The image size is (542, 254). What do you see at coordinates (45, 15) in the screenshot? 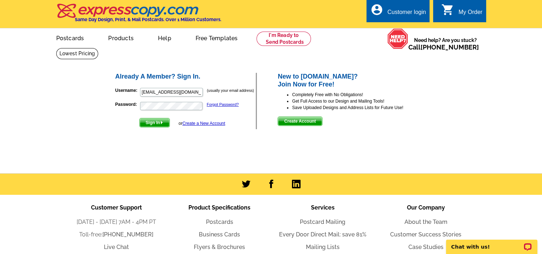
I see `p: Chat with us!` at bounding box center [45, 15].